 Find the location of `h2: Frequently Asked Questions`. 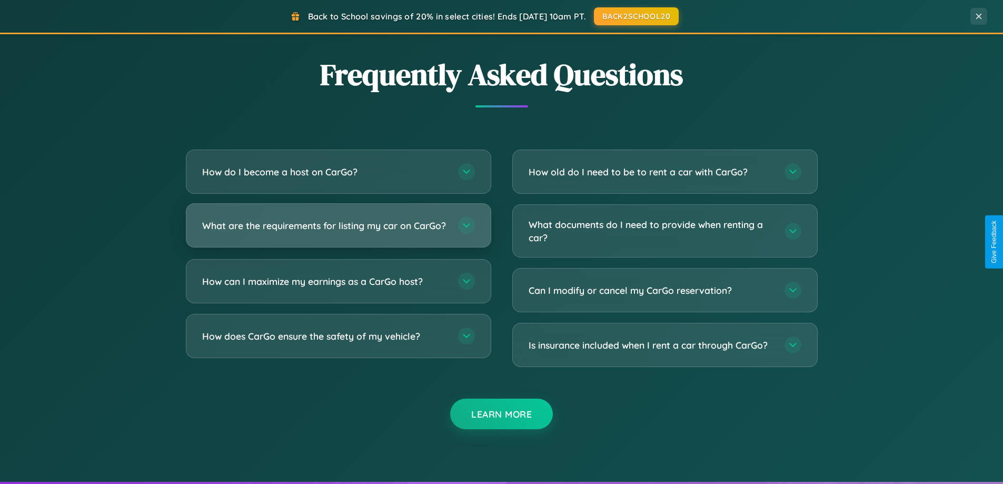

h2: Frequently Asked Questions is located at coordinates (502, 74).